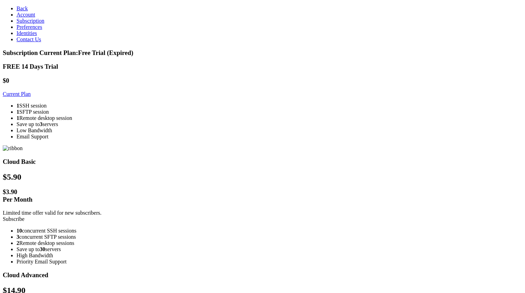 The width and height of the screenshot is (525, 293). What do you see at coordinates (269, 131) in the screenshot?
I see `li: Low Bandwidth` at bounding box center [269, 131].